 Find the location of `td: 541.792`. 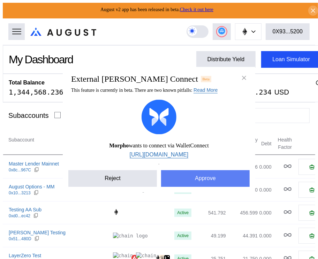

td: 541.792 is located at coordinates (209, 213).